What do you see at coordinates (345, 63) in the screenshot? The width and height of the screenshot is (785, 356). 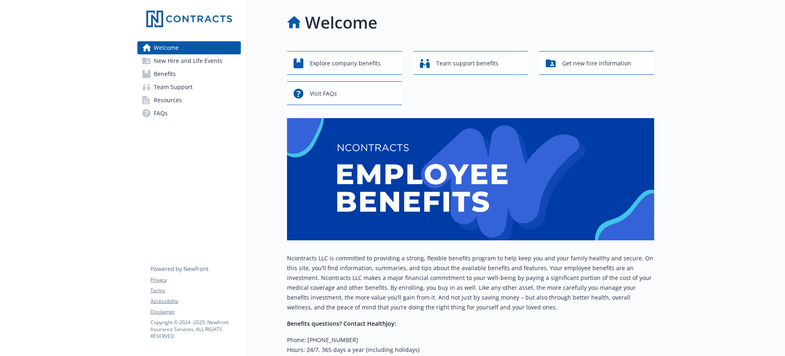 I see `span: Explore company benefits` at bounding box center [345, 63].